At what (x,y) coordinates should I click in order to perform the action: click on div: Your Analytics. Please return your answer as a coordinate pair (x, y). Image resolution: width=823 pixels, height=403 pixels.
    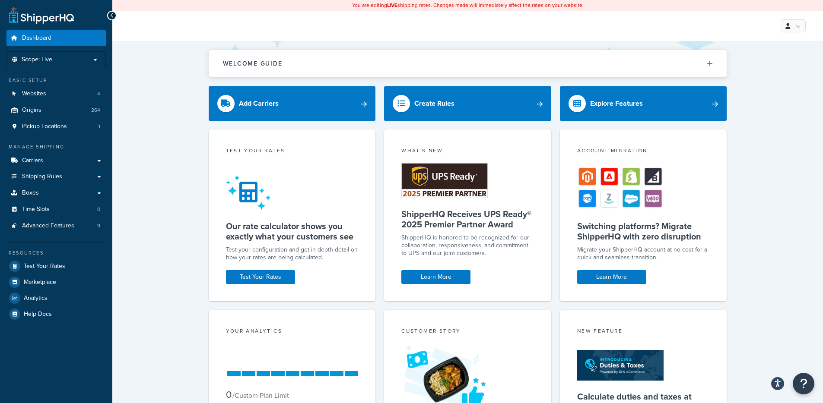
    Looking at the image, I should click on (292, 332).